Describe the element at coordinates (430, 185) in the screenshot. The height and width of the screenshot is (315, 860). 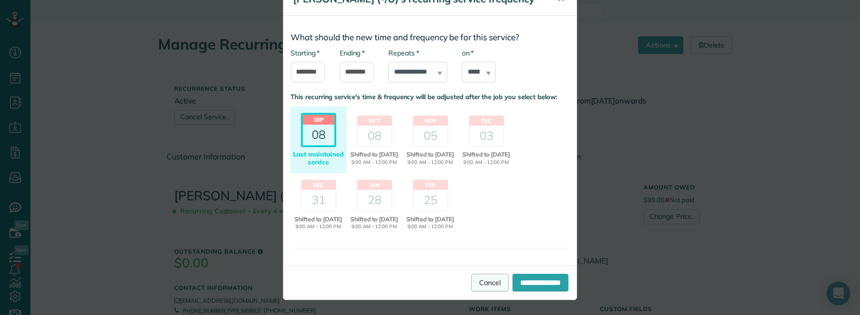
I see `header: Feb` at that location.